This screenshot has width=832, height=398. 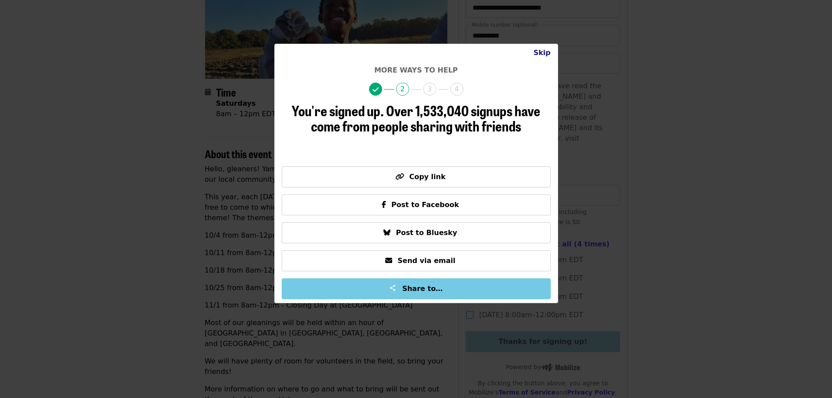 What do you see at coordinates (416, 177) in the screenshot?
I see `button: Copy link` at bounding box center [416, 177].